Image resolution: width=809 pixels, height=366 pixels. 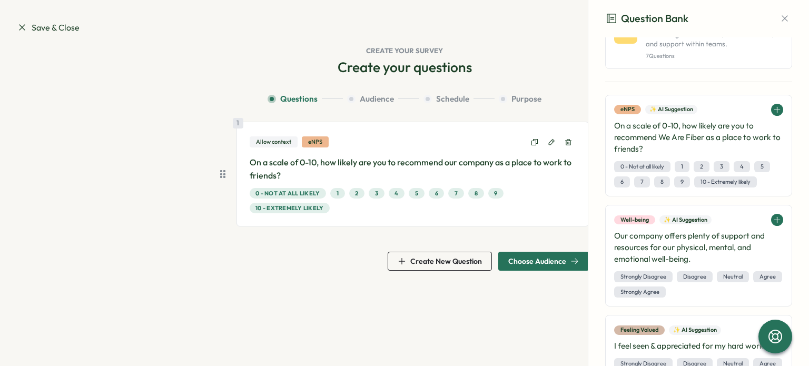 I want to click on button: Schedule, so click(x=459, y=99).